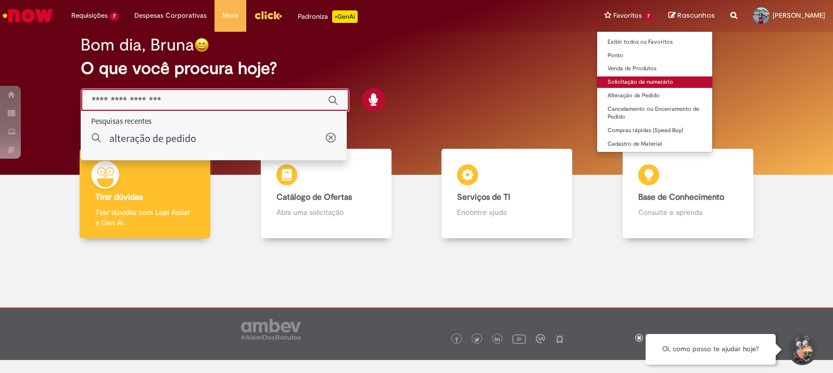  Describe the element at coordinates (696, 15) in the screenshot. I see `span: Rascunhos` at that location.